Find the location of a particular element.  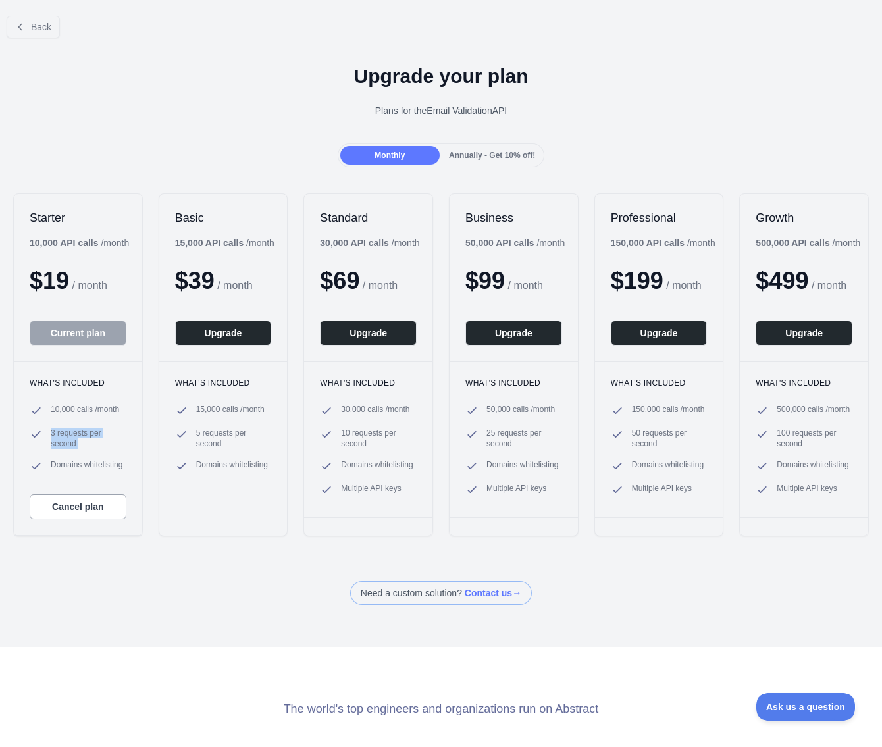

h2: Business is located at coordinates (513, 218).